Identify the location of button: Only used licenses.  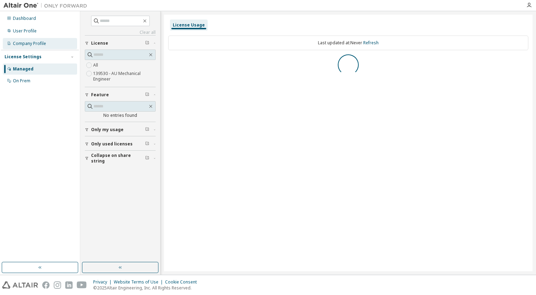
(120, 144).